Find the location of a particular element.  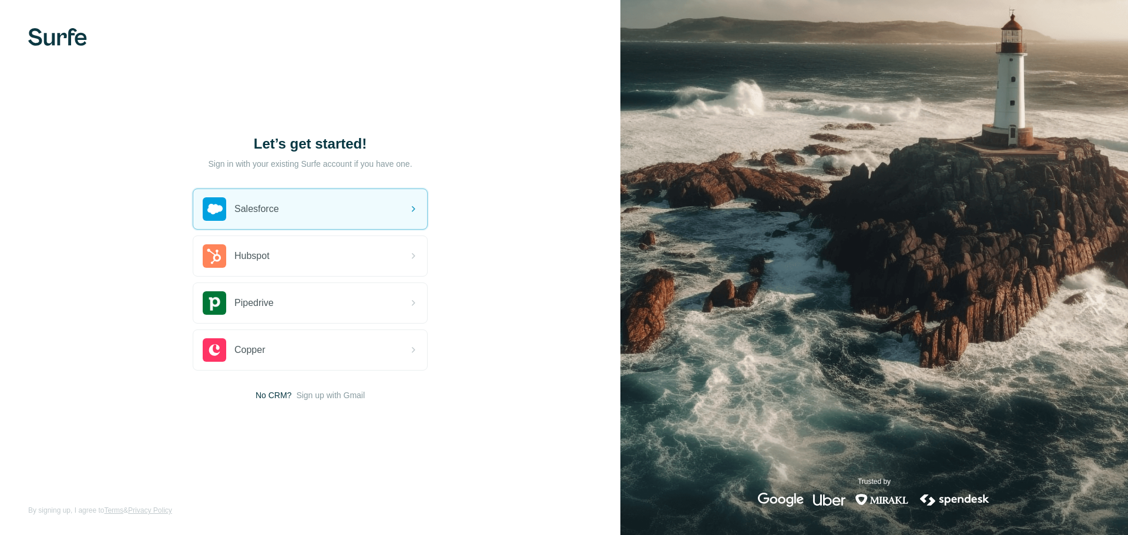

p: Sign in with your existing Surfe account if you have one. is located at coordinates (310, 164).